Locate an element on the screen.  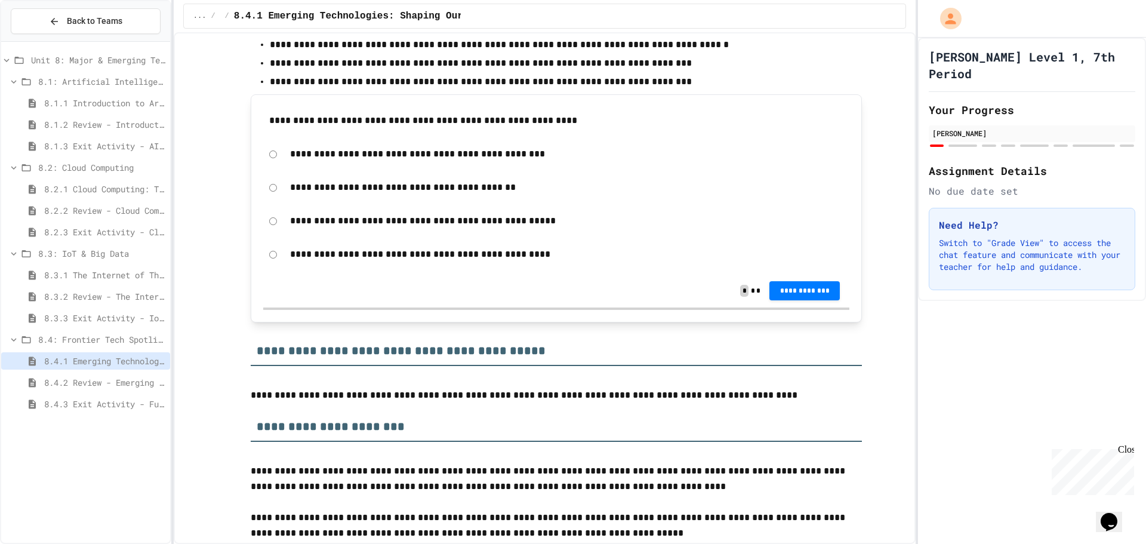
span: 8.2.1 Cloud Computing: Transforming the Digital World is located at coordinates (104, 189).